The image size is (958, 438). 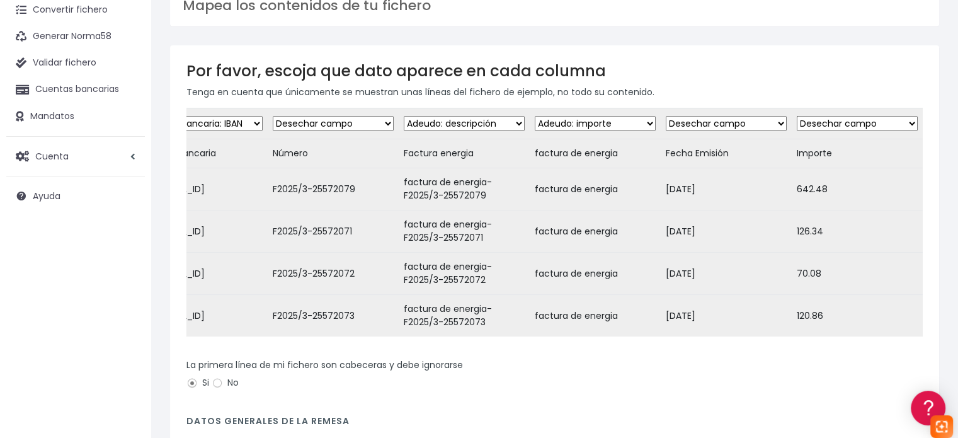 What do you see at coordinates (76, 196) in the screenshot?
I see `a: Ayuda` at bounding box center [76, 196].